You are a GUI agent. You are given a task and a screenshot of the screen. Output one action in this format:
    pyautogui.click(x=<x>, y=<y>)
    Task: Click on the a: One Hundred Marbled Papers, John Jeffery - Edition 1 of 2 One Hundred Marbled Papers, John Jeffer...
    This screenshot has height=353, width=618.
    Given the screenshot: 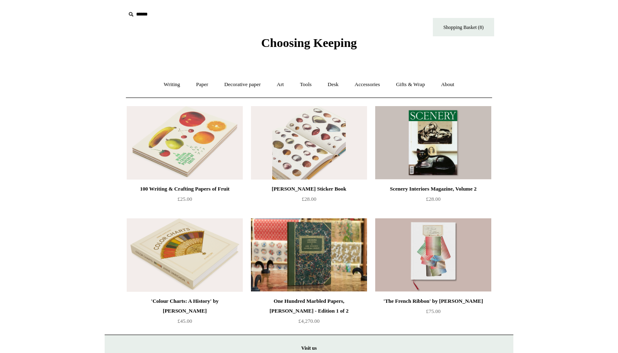 What is the action you would take?
    pyautogui.click(x=309, y=255)
    